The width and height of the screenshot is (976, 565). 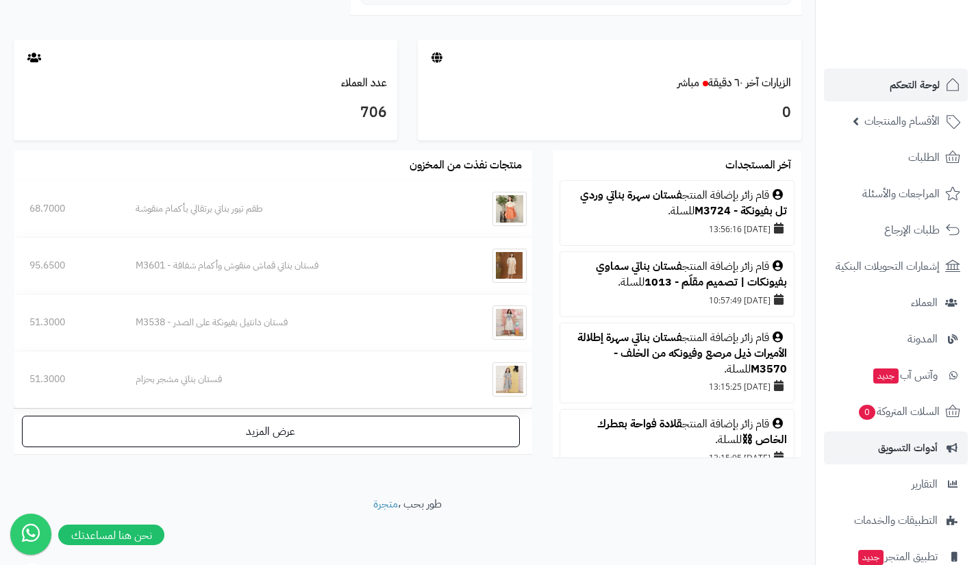 I want to click on a: وآتس آبجديد, so click(x=896, y=375).